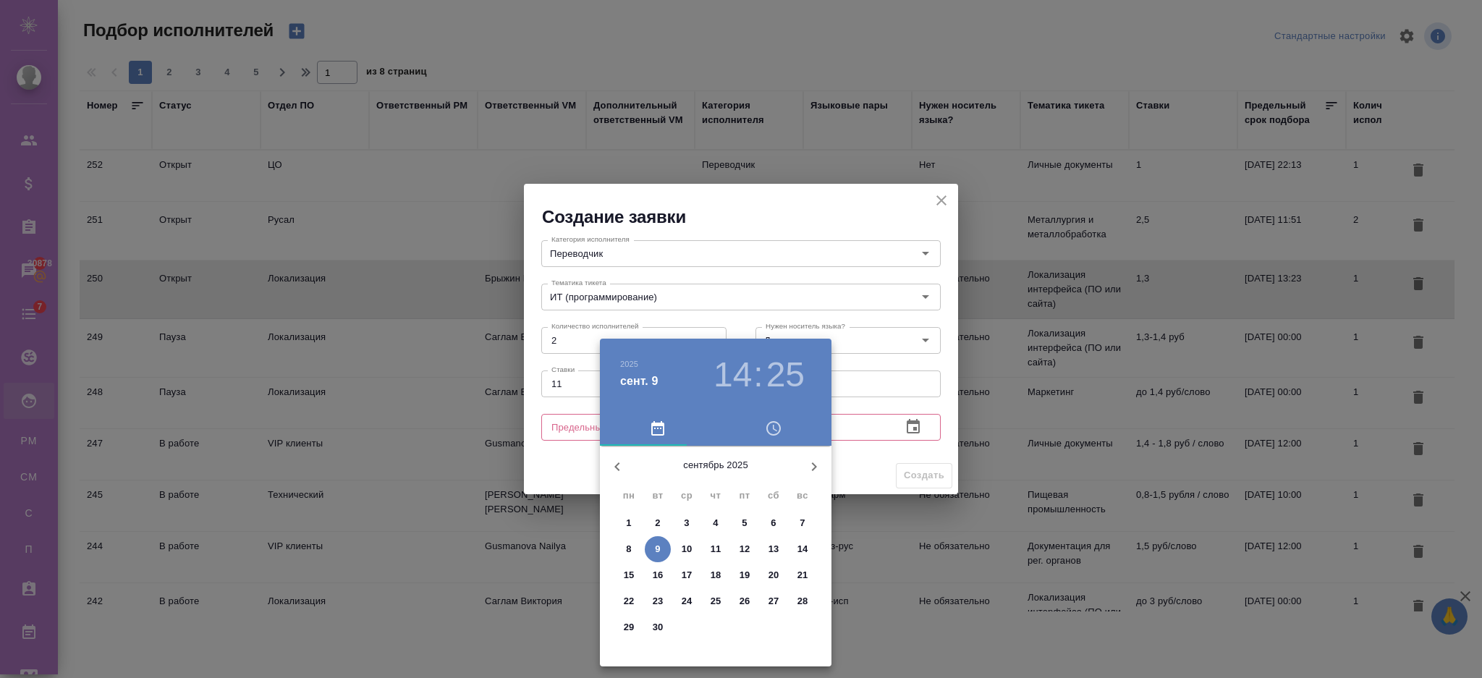 The image size is (1482, 678). What do you see at coordinates (629, 601) in the screenshot?
I see `button: 22` at bounding box center [629, 601].